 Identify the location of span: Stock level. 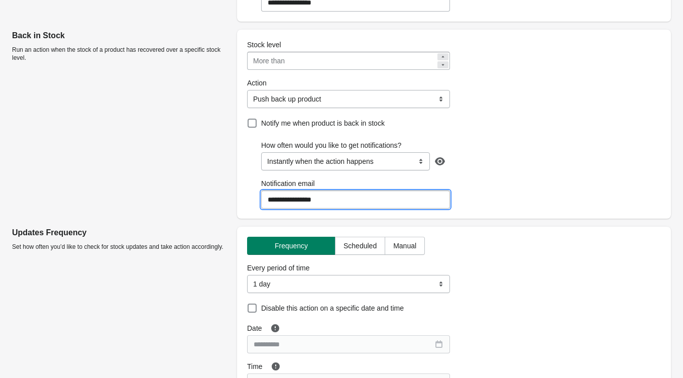
(264, 45).